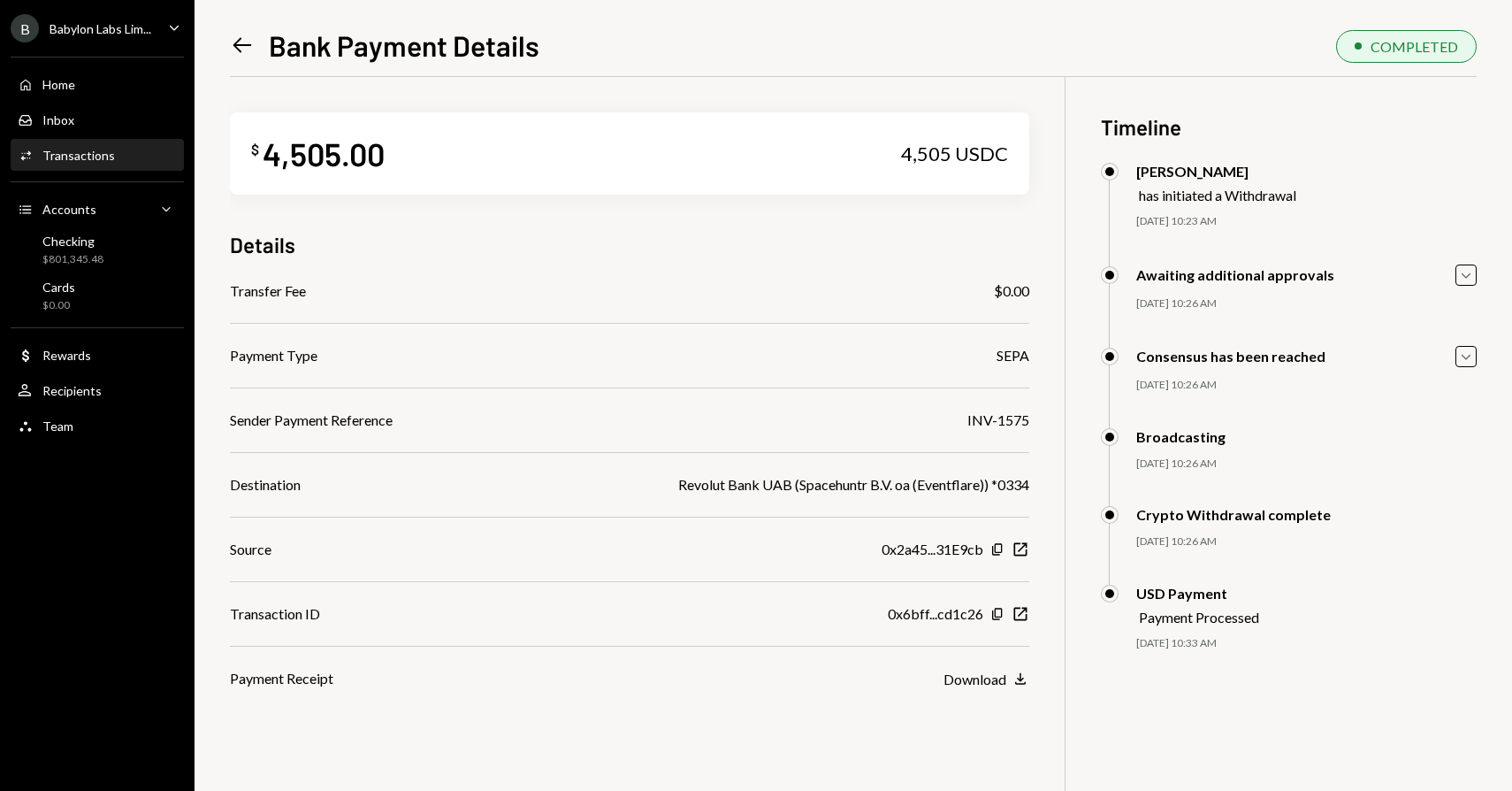 This screenshot has width=1512, height=791. Describe the element at coordinates (282, 678) in the screenshot. I see `div: Payment Receipt` at that location.